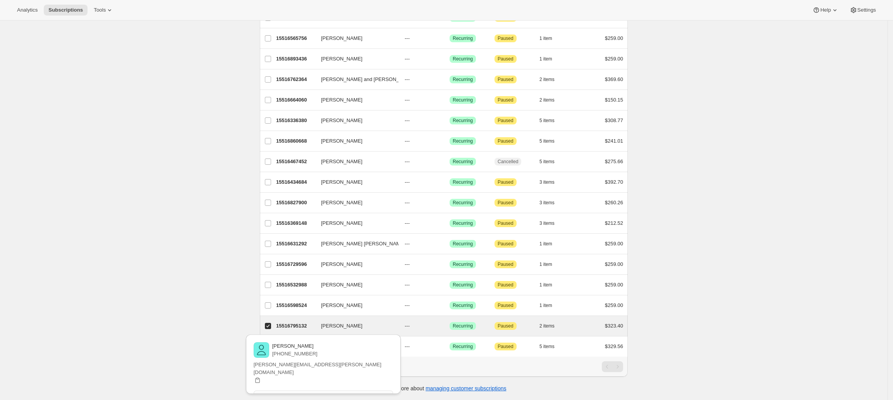  I want to click on span: $275.66, so click(614, 161).